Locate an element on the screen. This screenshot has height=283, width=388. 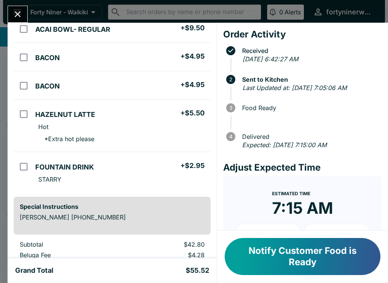
text: 4 is located at coordinates (230, 137).